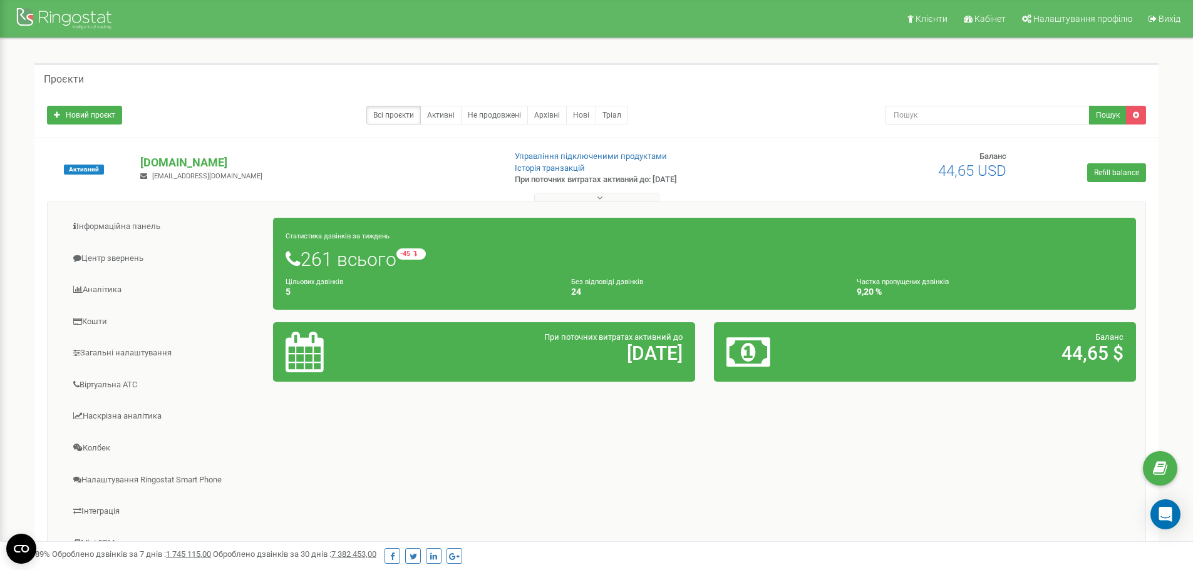 Image resolution: width=1193 pixels, height=570 pixels. Describe the element at coordinates (165, 227) in the screenshot. I see `a: Інформаційна панель` at that location.